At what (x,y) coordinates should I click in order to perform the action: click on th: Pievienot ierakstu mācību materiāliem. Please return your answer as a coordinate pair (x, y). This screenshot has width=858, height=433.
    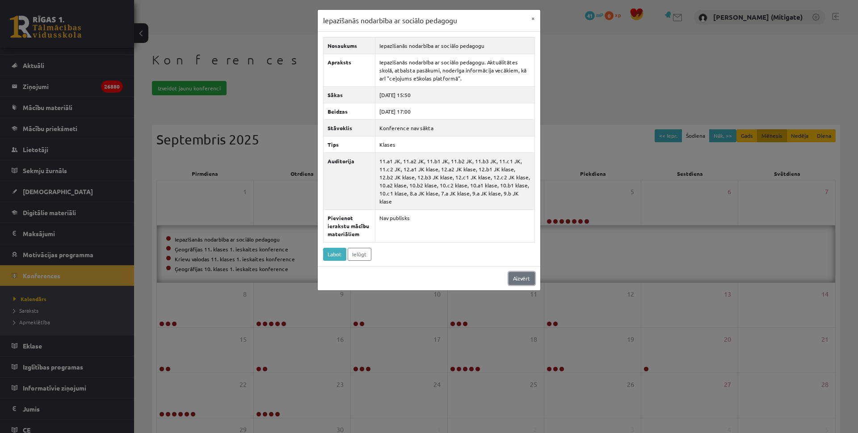
    Looking at the image, I should click on (349, 225).